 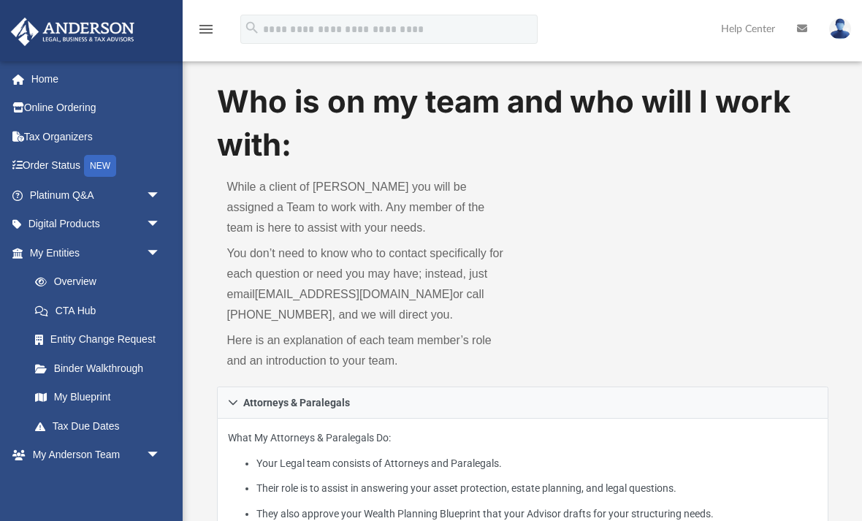 I want to click on div: NEW, so click(x=100, y=166).